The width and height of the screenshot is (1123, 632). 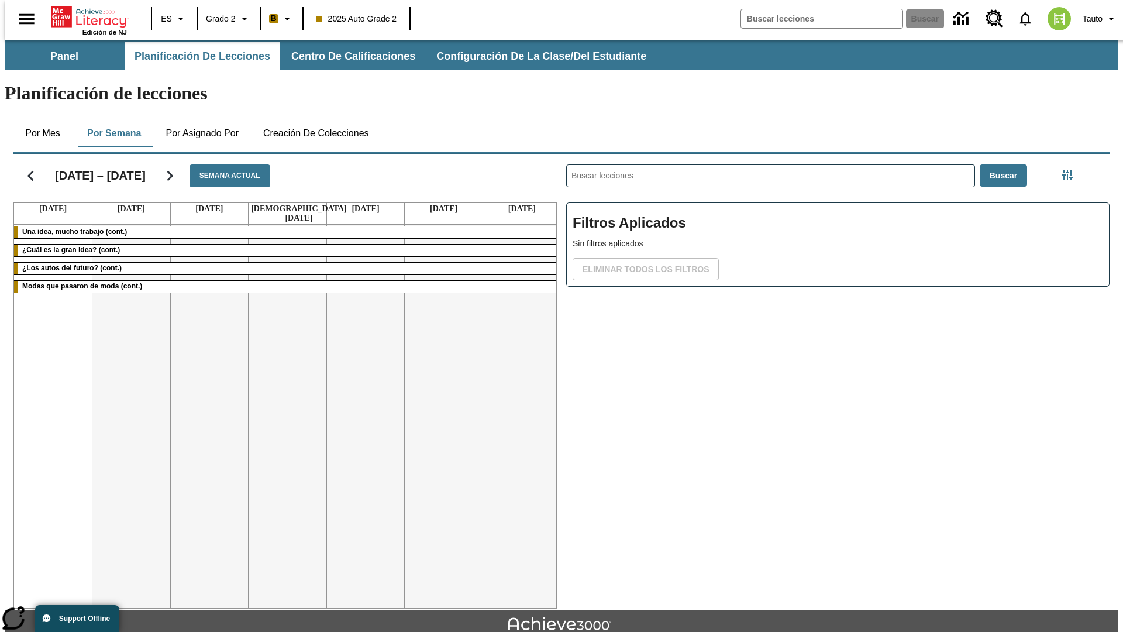 I want to click on button: Regresar, so click(x=30, y=175).